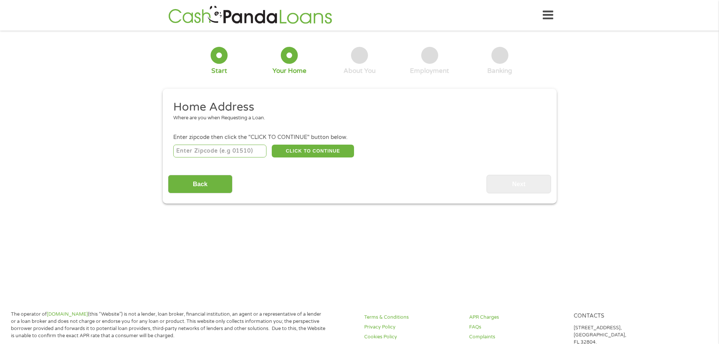  Describe the element at coordinates (168, 325) in the screenshot. I see `p: The operator of (this “Website”) is not a lender, loan broker, financial institution, an agent or...` at that location.